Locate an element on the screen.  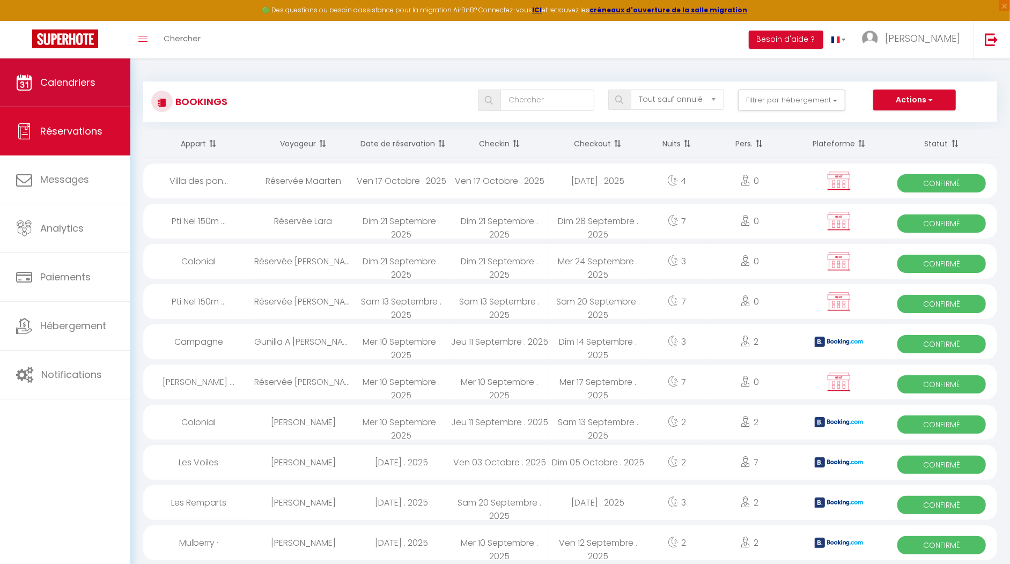
span: Hébergement is located at coordinates (73, 326).